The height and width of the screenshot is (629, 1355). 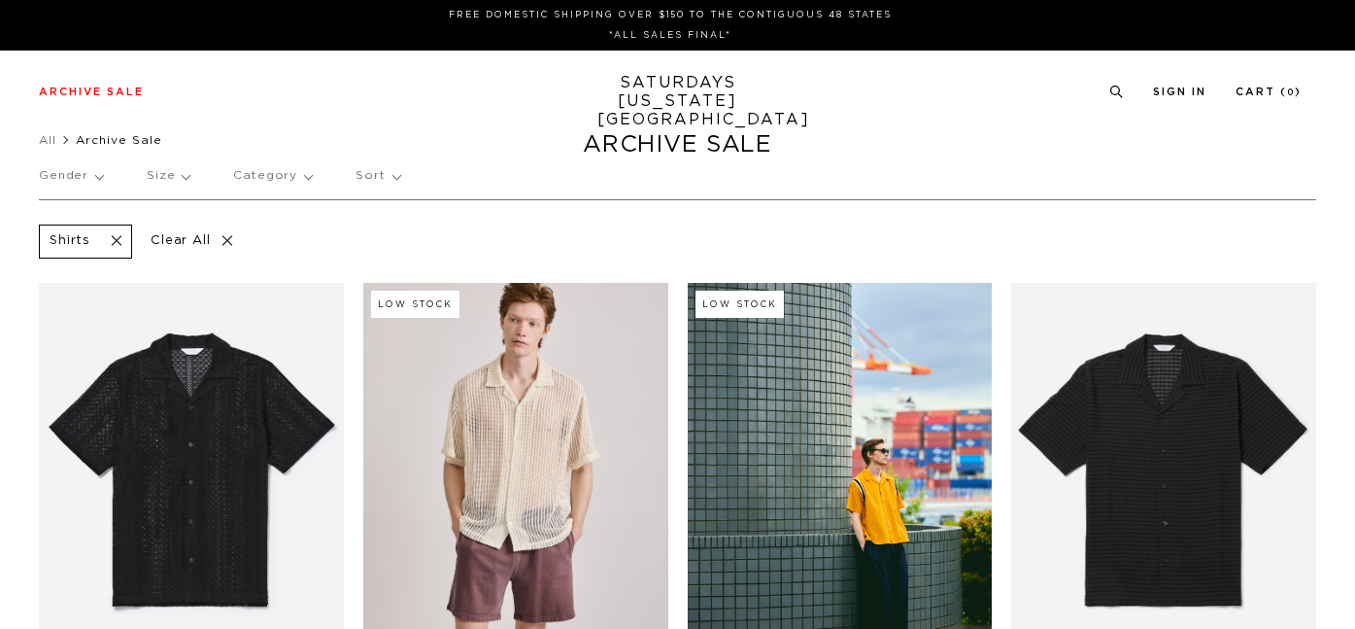 What do you see at coordinates (168, 176) in the screenshot?
I see `p: Size` at bounding box center [168, 176].